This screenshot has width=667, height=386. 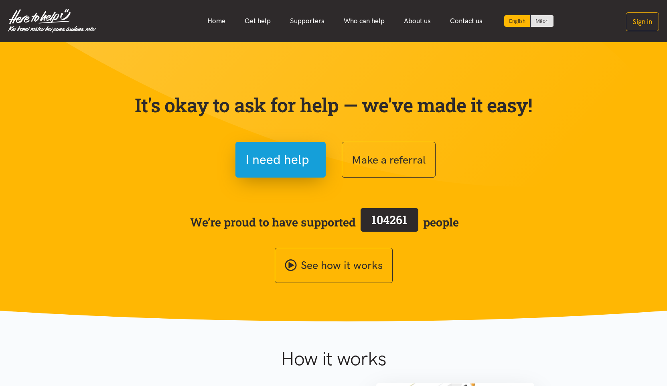 What do you see at coordinates (542, 21) in the screenshot?
I see `a: Switch to Te Reo Māori` at bounding box center [542, 21].